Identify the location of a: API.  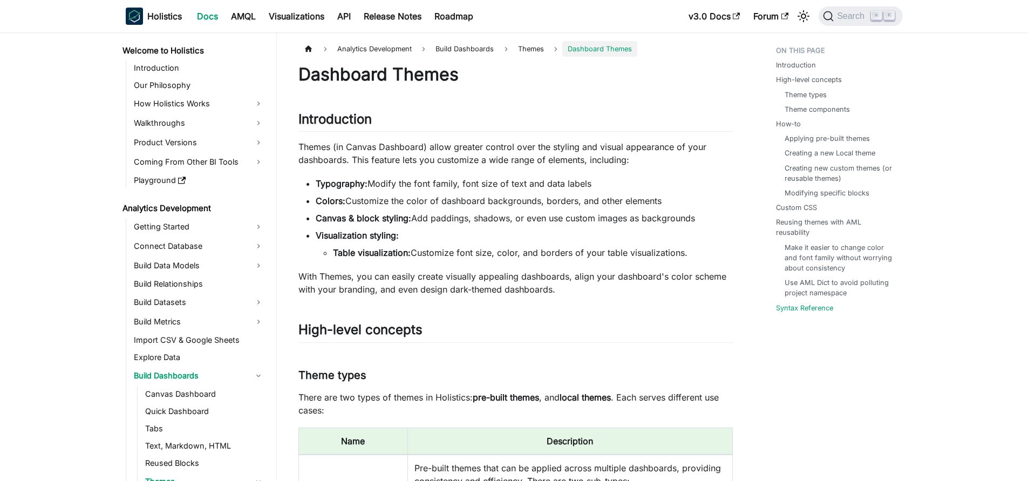
(344, 16).